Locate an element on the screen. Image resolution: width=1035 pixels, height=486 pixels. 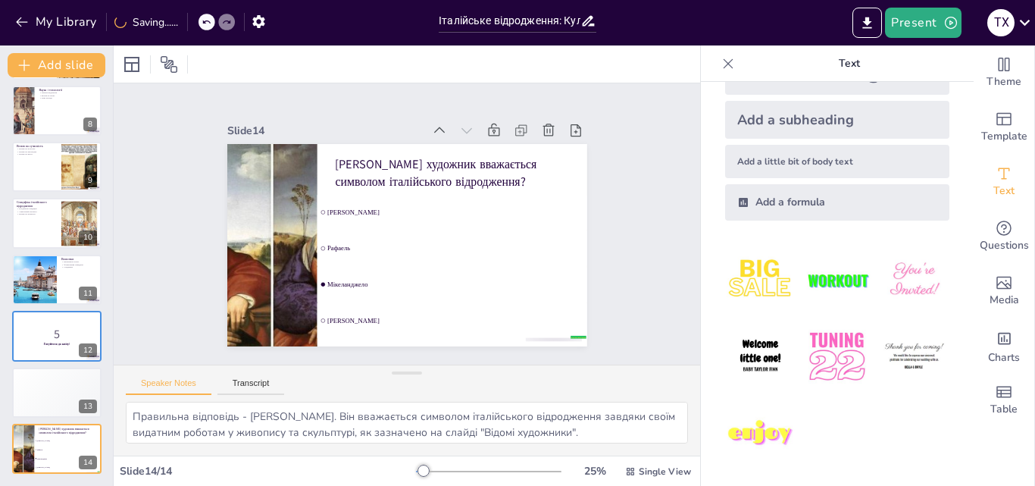
div: Add charts and graphs is located at coordinates (1004, 346).